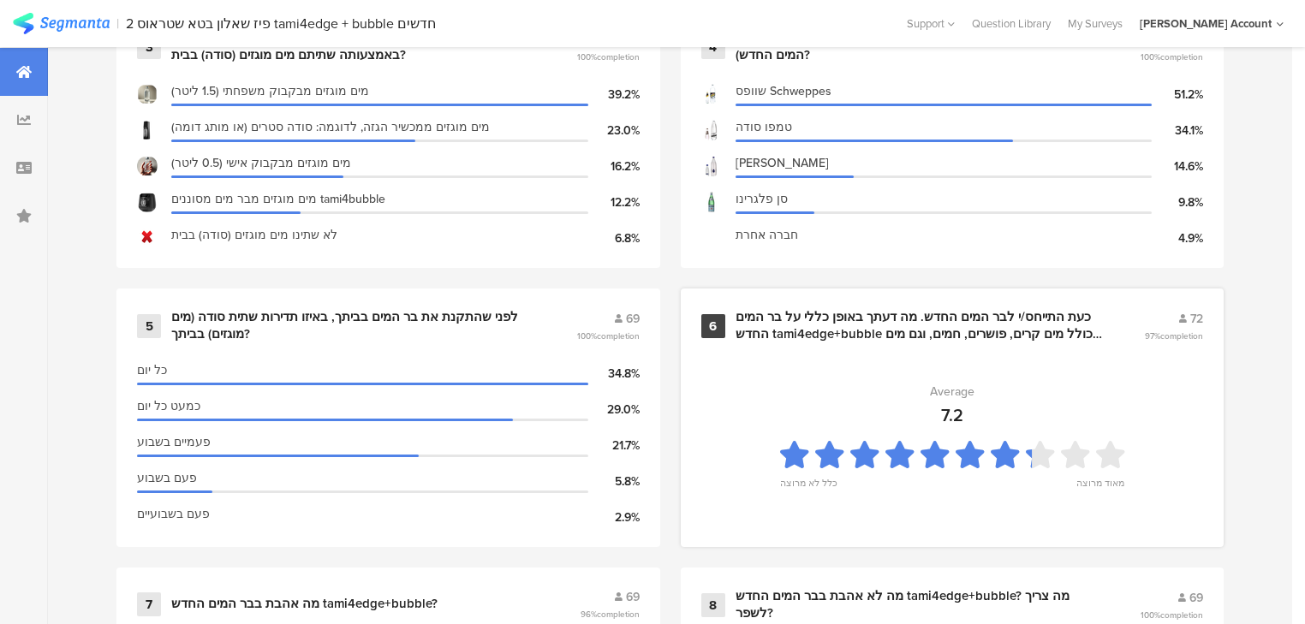  Describe the element at coordinates (614, 238) in the screenshot. I see `div: 6.8%` at that location.